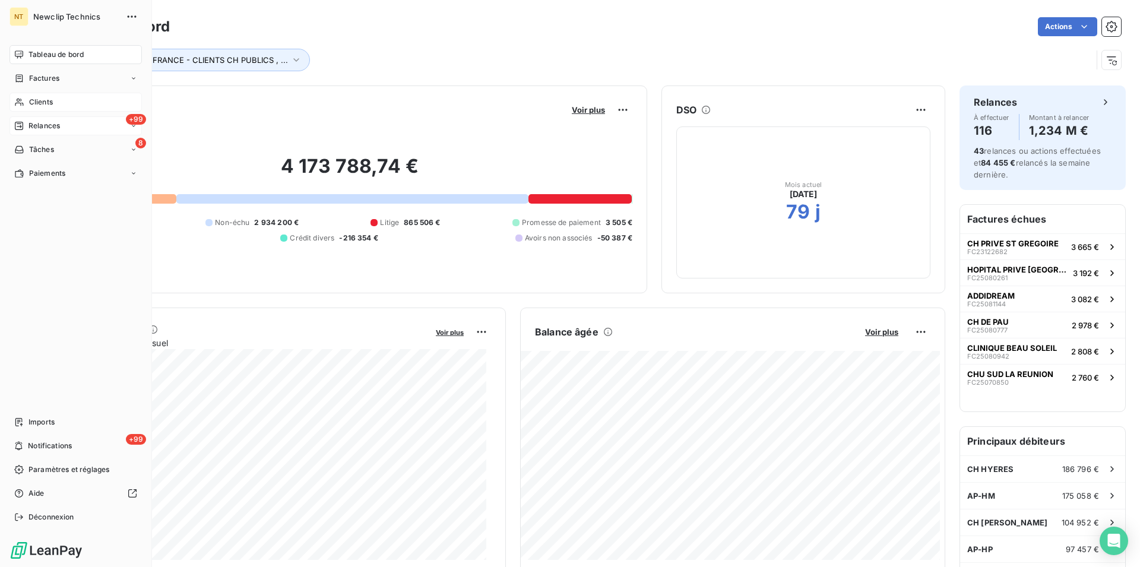 Image resolution: width=1140 pixels, height=567 pixels. I want to click on span: ADDIDREAM, so click(991, 296).